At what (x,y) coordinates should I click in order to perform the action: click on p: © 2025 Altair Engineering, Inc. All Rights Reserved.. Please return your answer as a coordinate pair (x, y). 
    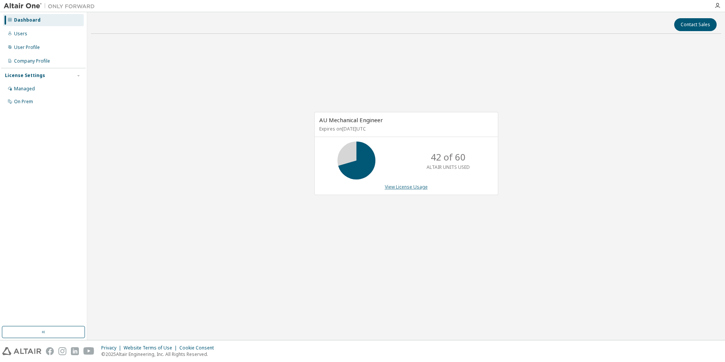
    Looking at the image, I should click on (160, 354).